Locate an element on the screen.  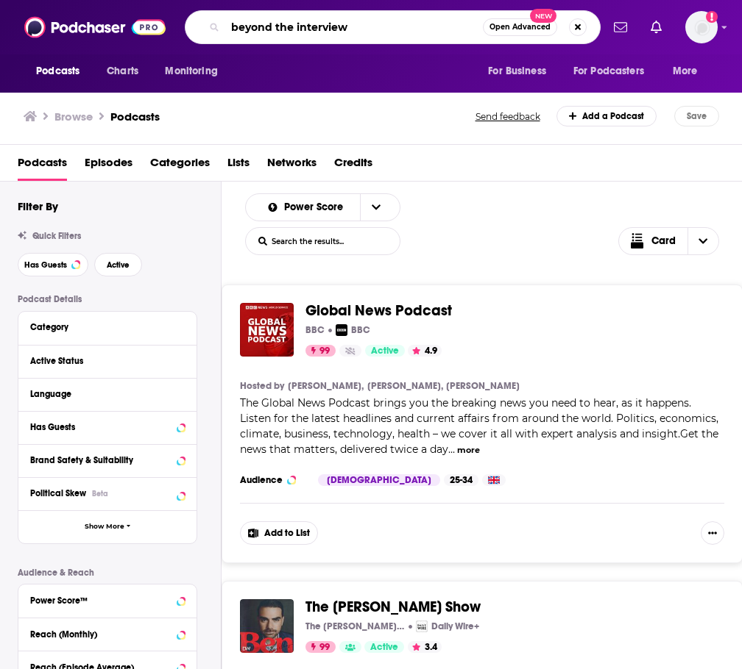
button: Active Status is located at coordinates (107, 360).